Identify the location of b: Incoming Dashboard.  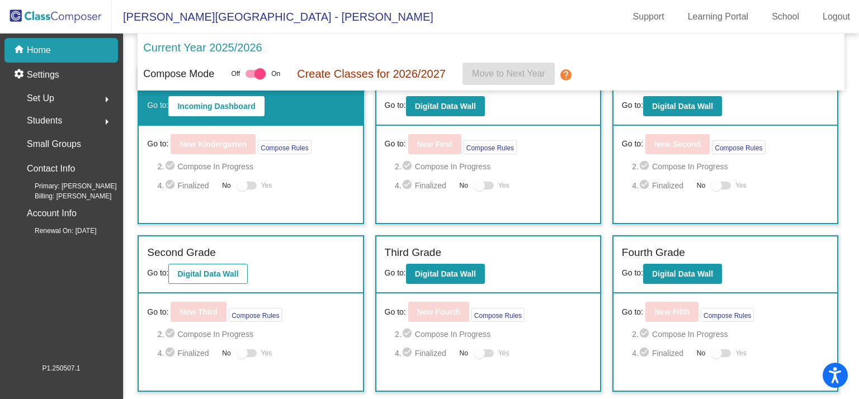
(216, 106).